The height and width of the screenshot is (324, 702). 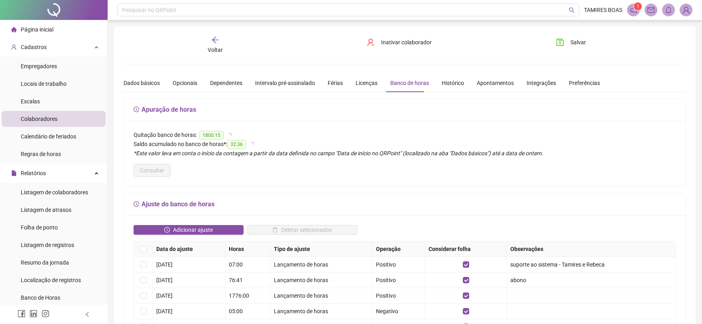 I want to click on th: Horas, so click(x=248, y=249).